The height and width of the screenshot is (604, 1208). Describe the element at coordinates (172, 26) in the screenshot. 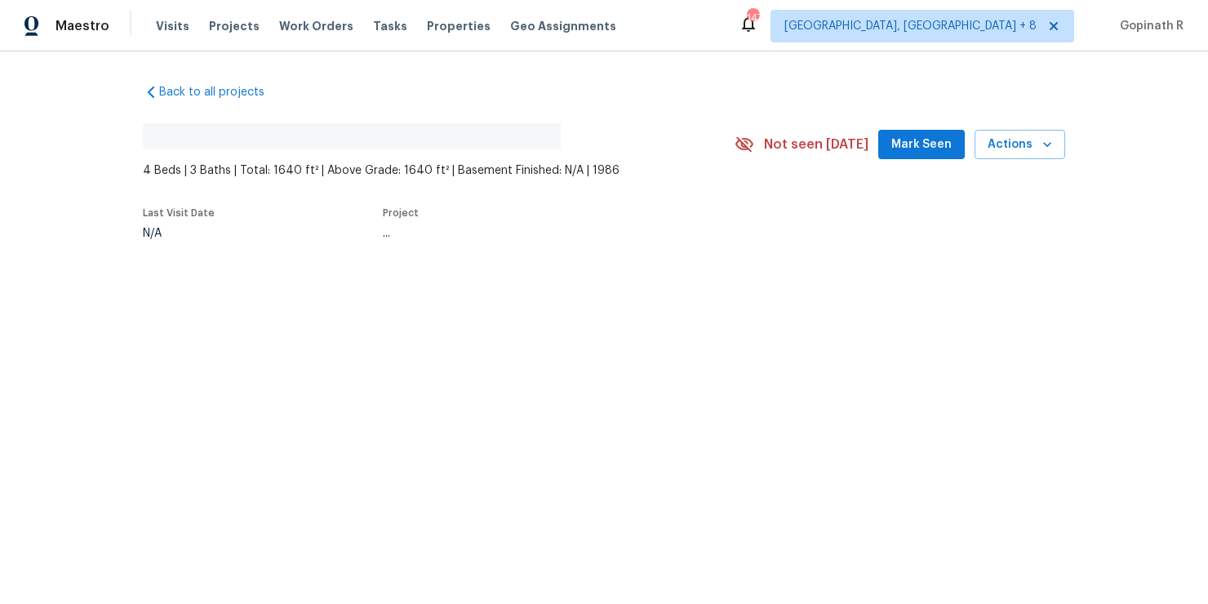

I see `span: Visits` at that location.